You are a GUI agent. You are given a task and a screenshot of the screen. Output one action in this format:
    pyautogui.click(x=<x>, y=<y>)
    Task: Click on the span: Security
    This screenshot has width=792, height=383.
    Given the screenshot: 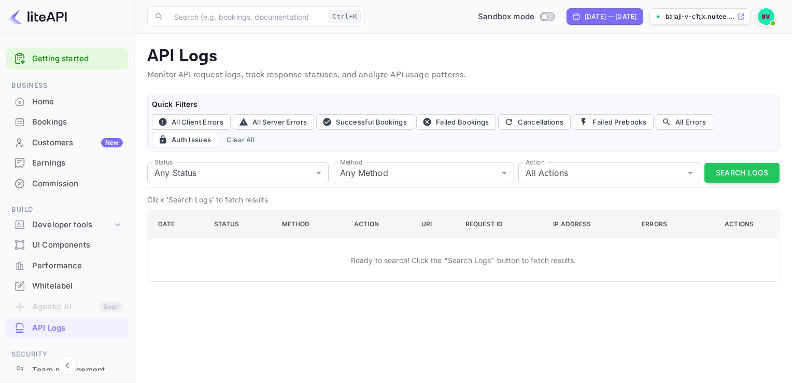 What is the action you would take?
    pyautogui.click(x=67, y=354)
    